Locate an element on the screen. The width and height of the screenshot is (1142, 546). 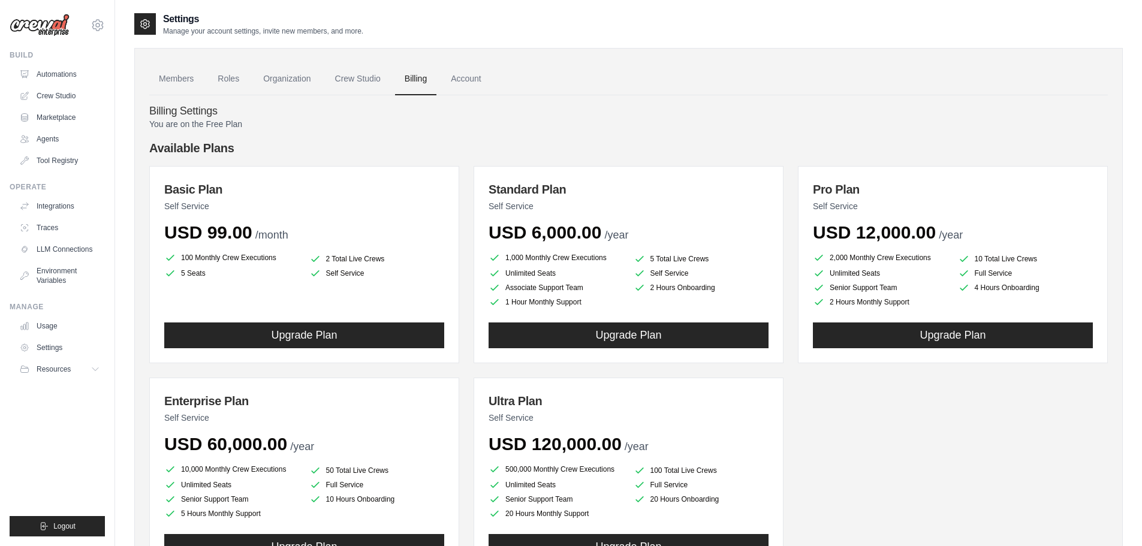
li: 5 Seats is located at coordinates (232, 273).